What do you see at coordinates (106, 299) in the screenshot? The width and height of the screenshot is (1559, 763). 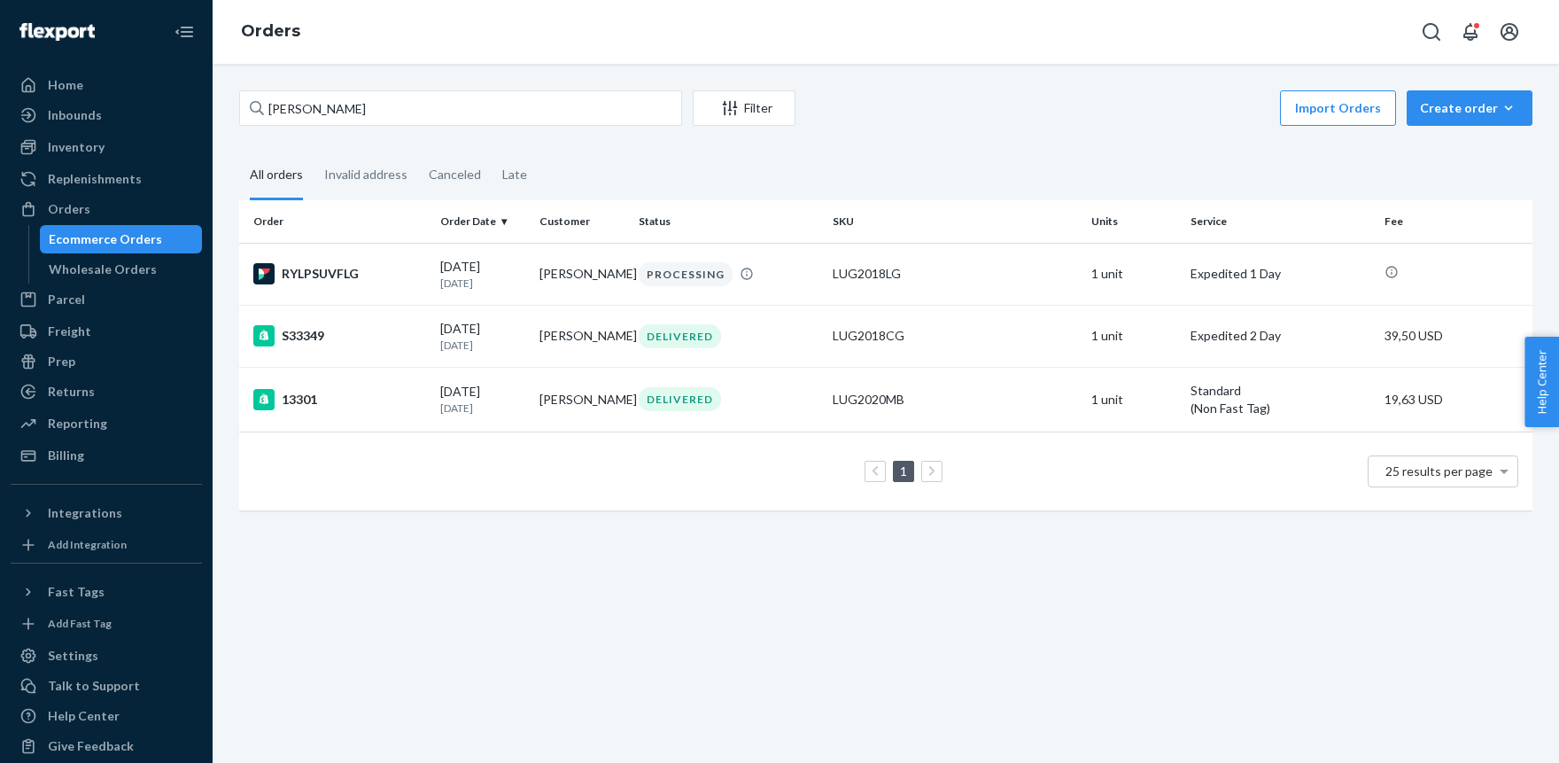 I see `a: Parcel` at bounding box center [106, 299].